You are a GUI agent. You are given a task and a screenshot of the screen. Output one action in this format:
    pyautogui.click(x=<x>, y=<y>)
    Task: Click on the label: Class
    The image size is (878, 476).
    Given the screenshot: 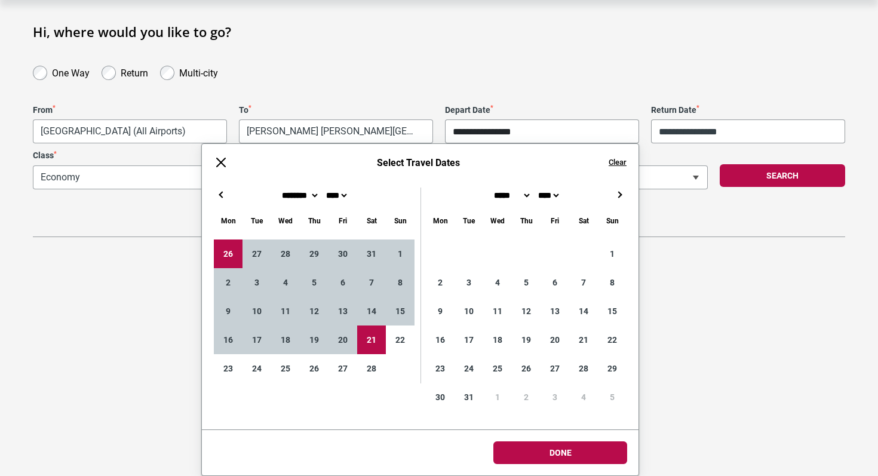 What is the action you would take?
    pyautogui.click(x=198, y=155)
    